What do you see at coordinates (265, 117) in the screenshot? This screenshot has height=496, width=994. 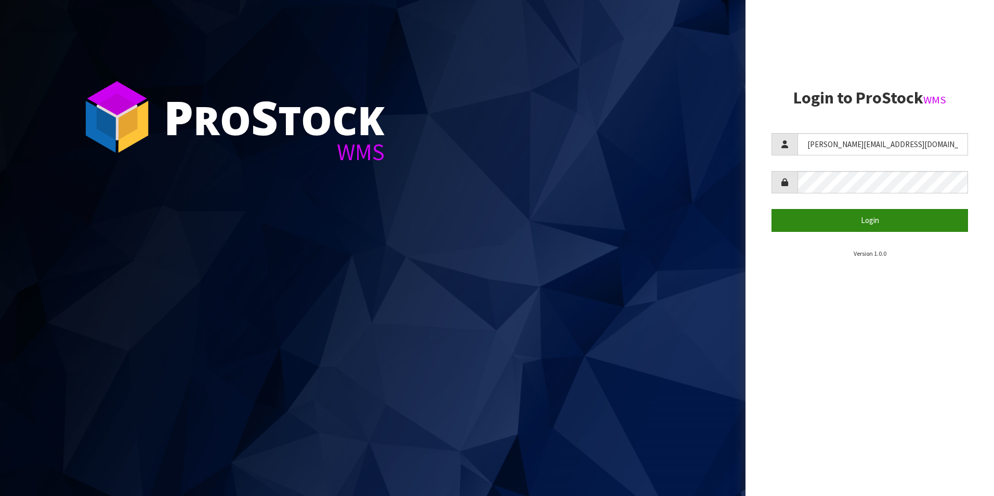 I see `span: S` at bounding box center [265, 117].